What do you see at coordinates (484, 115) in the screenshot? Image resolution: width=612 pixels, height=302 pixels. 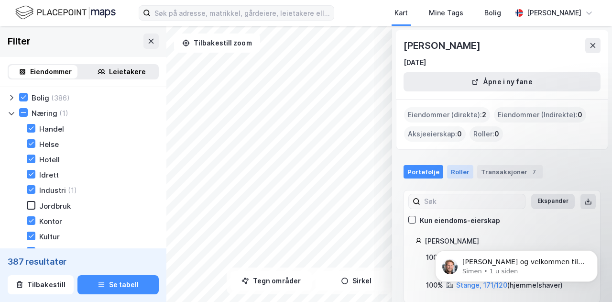 I see `span: 2` at bounding box center [484, 115].